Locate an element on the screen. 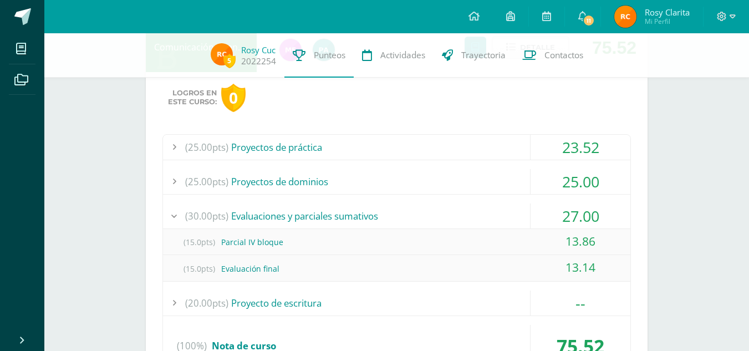  a: Trayectoria is located at coordinates (474, 55).